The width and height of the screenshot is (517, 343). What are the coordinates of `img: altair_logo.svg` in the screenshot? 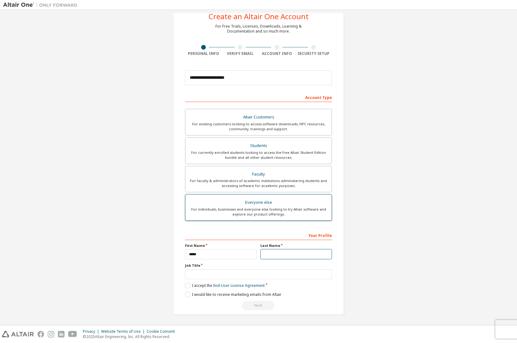 It's located at (18, 334).